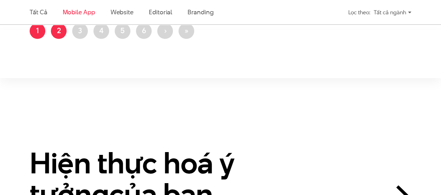  I want to click on a: 6, so click(144, 31).